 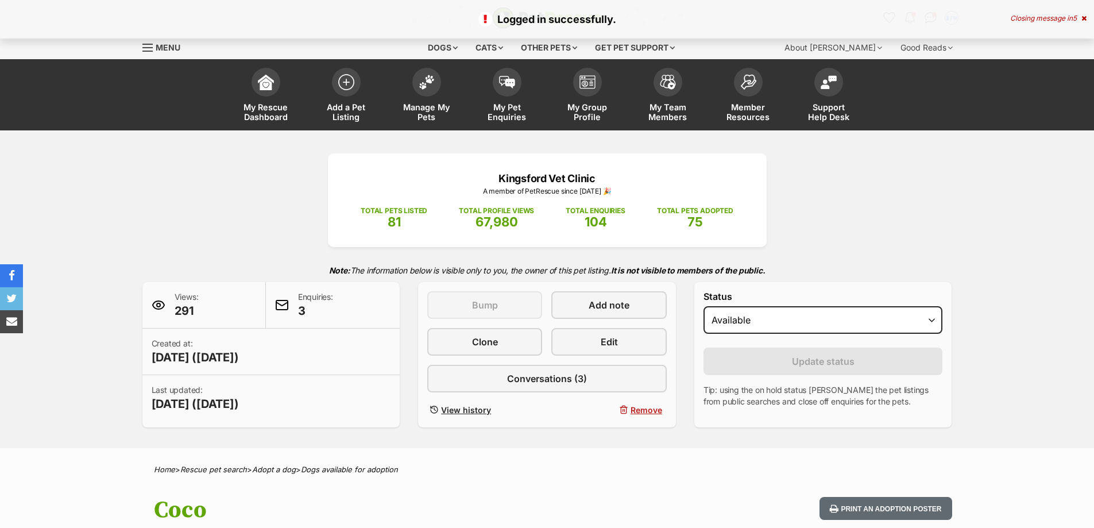 What do you see at coordinates (427, 112) in the screenshot?
I see `span: Manage My Pets` at bounding box center [427, 112].